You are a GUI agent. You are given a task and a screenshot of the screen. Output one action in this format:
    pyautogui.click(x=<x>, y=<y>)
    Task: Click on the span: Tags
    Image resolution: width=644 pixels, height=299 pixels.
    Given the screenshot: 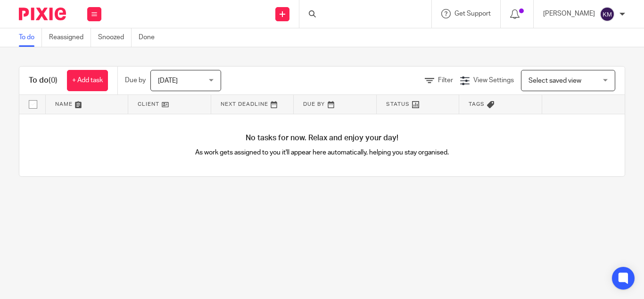 What is the action you would take?
    pyautogui.click(x=477, y=104)
    